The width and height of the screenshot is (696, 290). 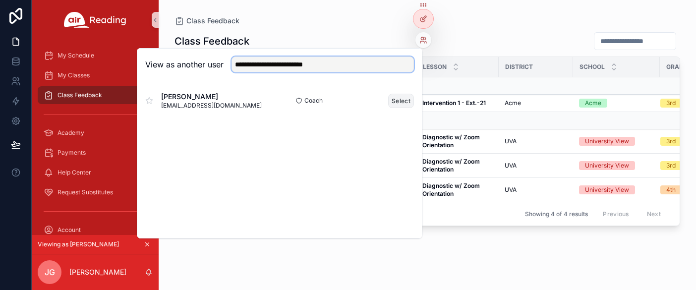 I want to click on h2: View as another user, so click(x=184, y=64).